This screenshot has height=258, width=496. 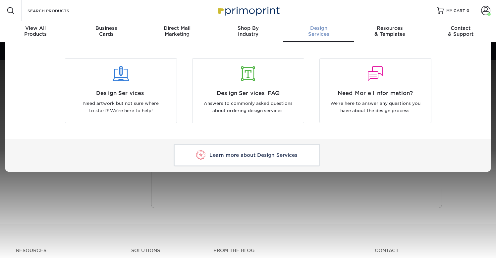 What do you see at coordinates (248, 28) in the screenshot?
I see `span: Shop By` at bounding box center [248, 28].